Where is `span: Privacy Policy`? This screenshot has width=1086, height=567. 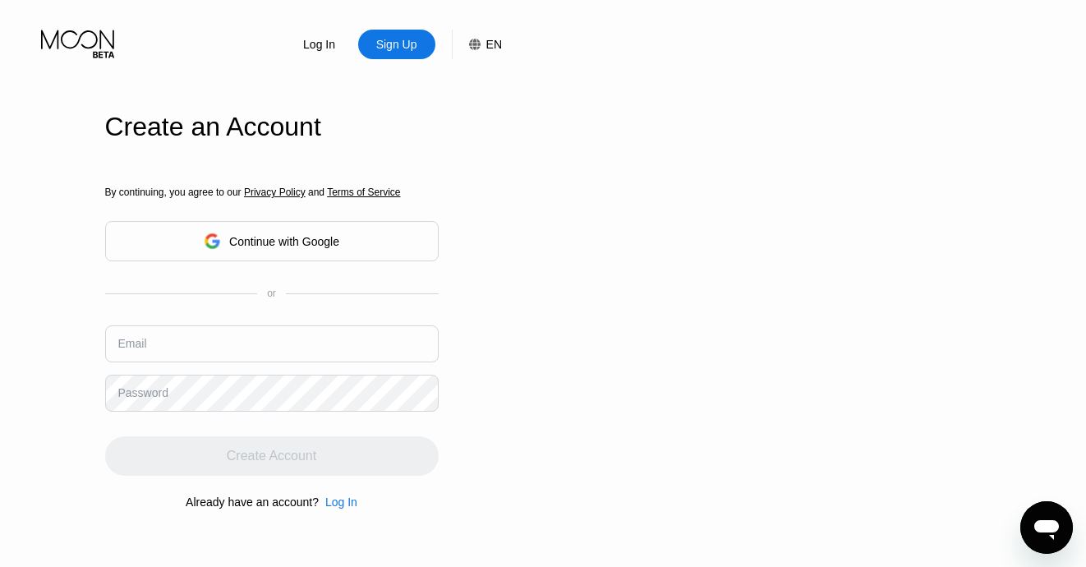
span: Privacy Policy is located at coordinates (274, 192).